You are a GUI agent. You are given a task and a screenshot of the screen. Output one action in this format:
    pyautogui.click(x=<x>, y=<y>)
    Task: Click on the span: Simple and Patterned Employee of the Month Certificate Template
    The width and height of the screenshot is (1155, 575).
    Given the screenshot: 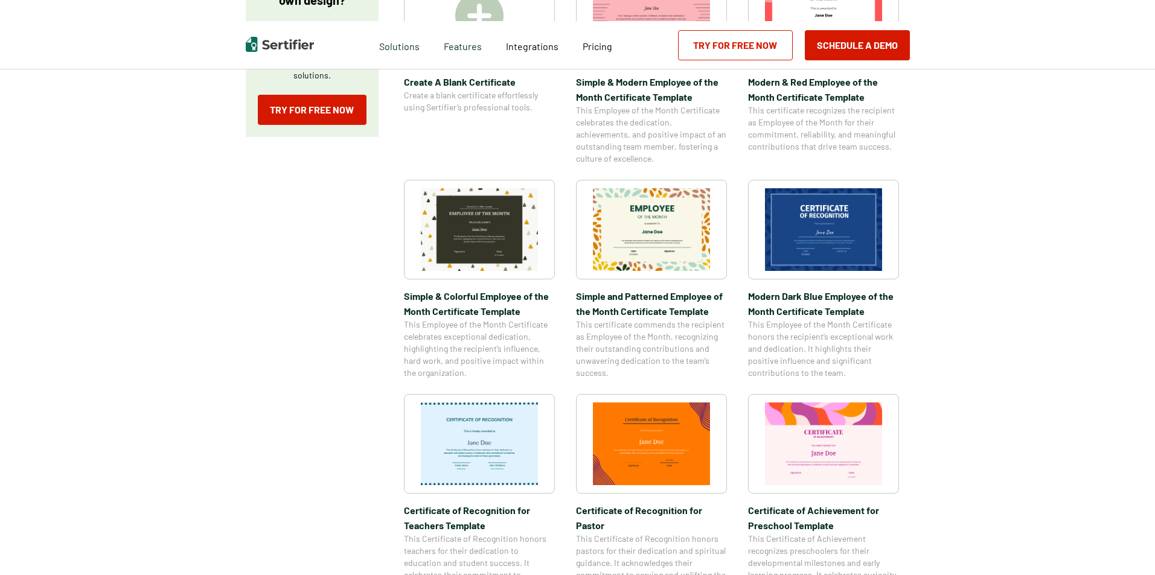 What is the action you would take?
    pyautogui.click(x=651, y=304)
    